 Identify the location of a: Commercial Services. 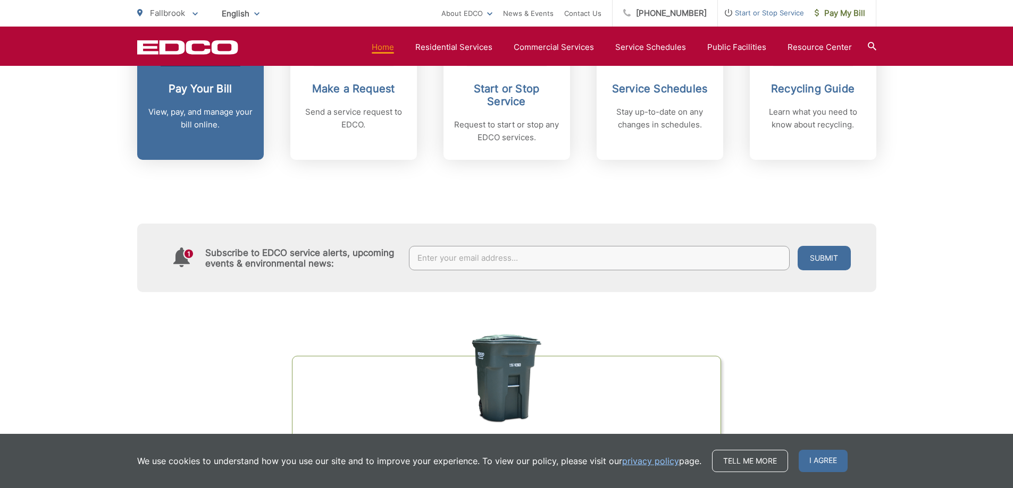
(553, 47).